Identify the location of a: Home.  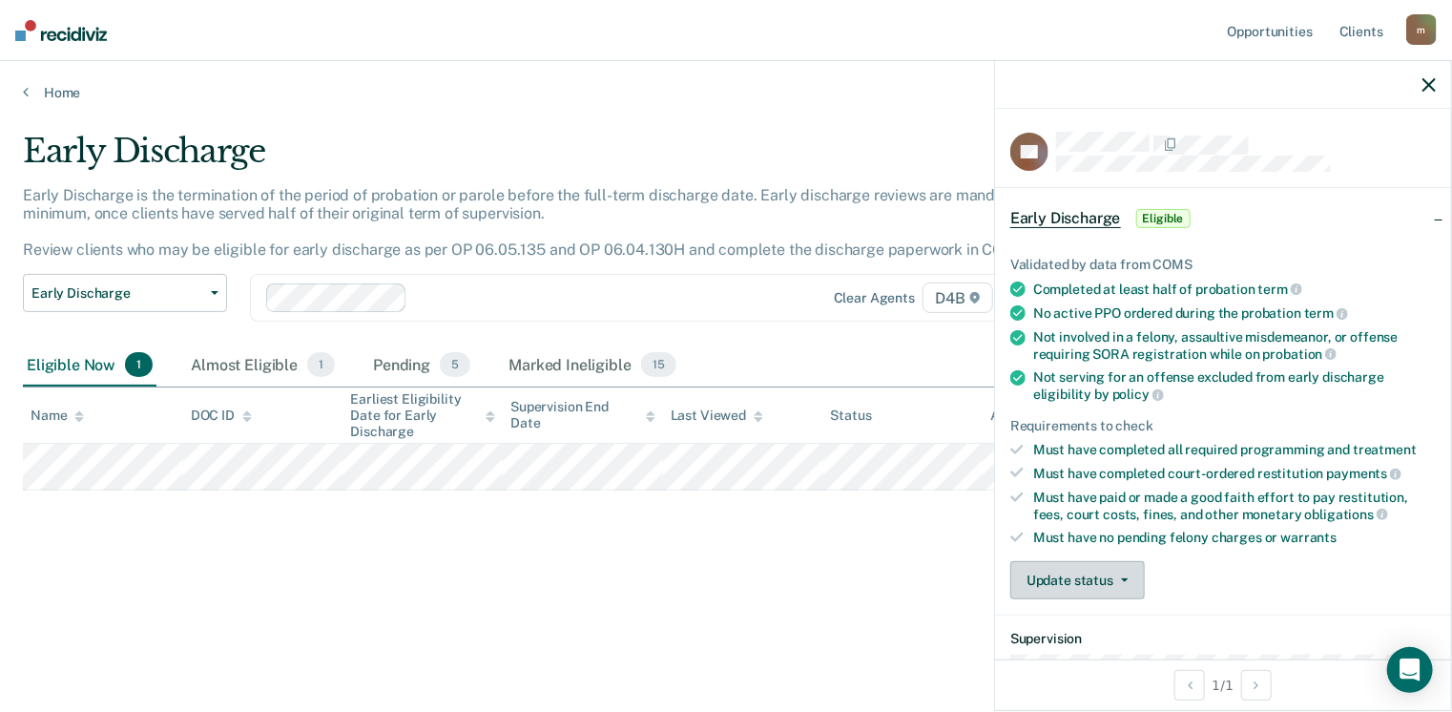
(726, 93).